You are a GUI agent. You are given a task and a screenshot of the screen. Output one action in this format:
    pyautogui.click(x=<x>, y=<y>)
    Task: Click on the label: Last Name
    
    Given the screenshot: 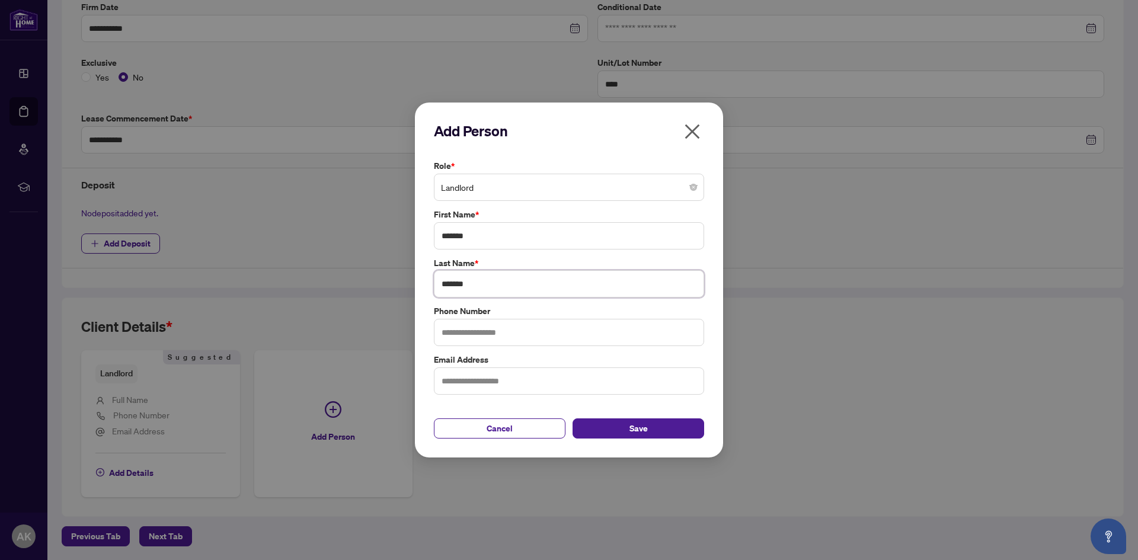 What is the action you would take?
    pyautogui.click(x=569, y=263)
    